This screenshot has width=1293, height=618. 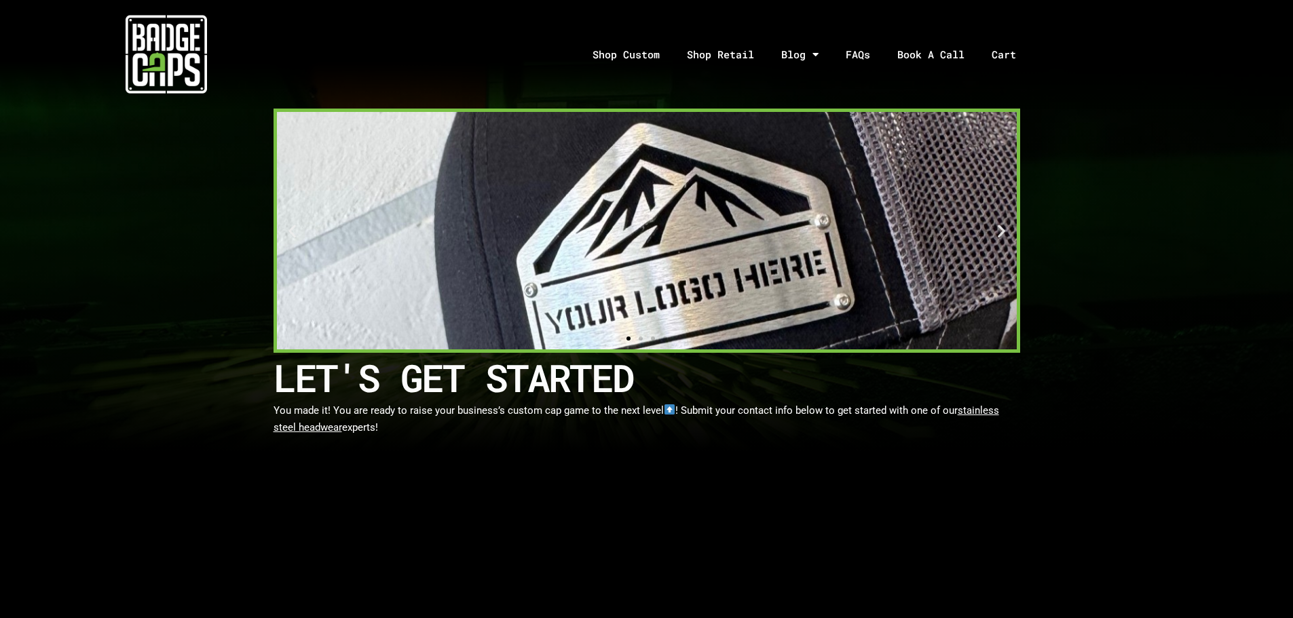 I want to click on a: Shop Retail, so click(x=720, y=54).